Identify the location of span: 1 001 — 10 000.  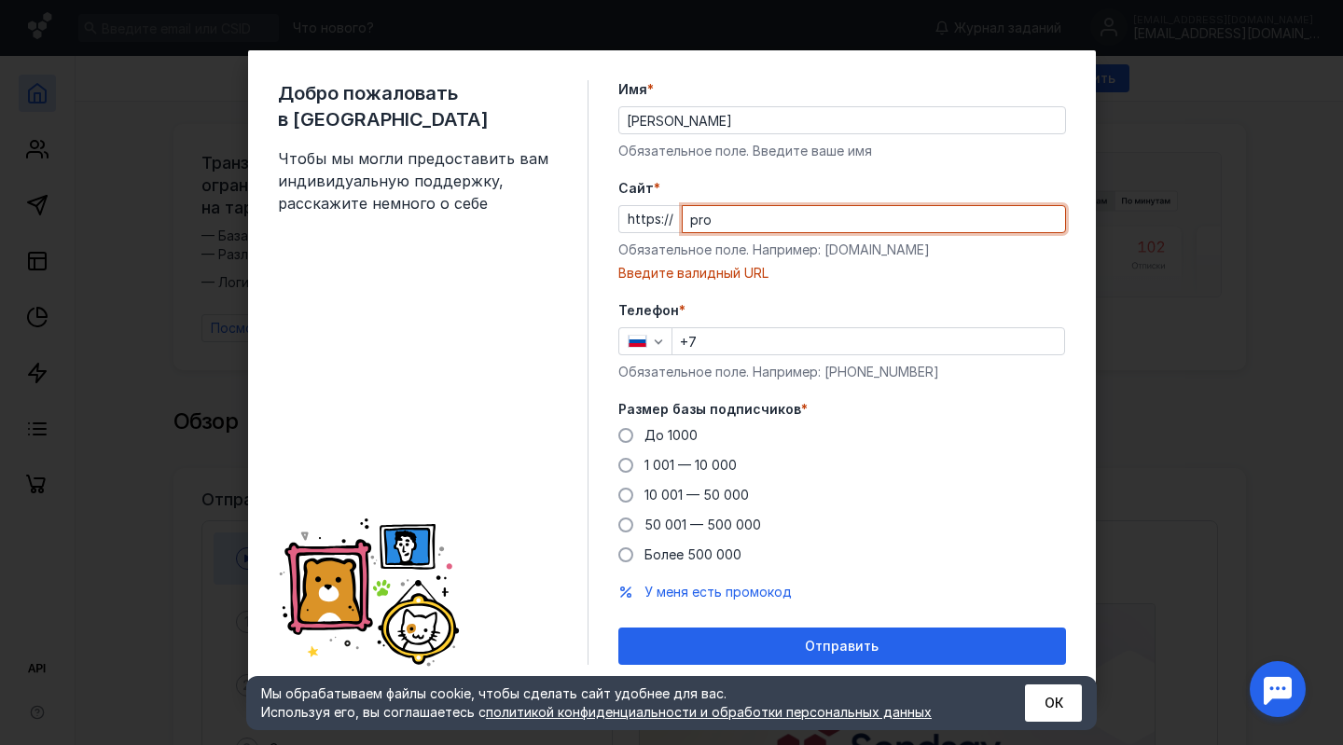
(690, 465).